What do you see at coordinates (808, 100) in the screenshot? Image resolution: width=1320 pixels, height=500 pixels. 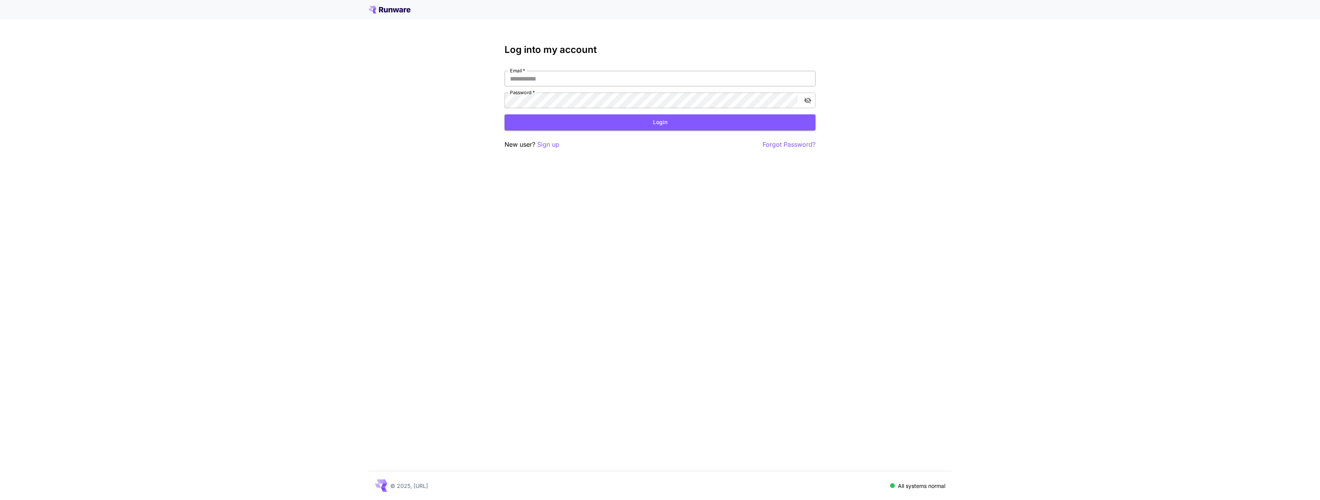 I see `button: toggle password visibility` at bounding box center [808, 100].